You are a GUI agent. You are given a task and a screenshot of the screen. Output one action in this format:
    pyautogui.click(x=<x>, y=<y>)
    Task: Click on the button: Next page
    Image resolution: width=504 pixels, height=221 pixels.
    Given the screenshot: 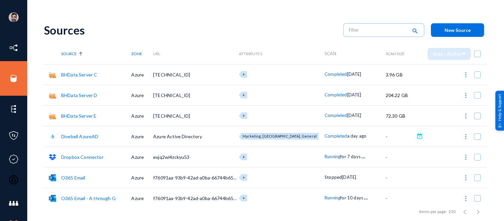 What is the action you would take?
    pyautogui.click(x=478, y=212)
    